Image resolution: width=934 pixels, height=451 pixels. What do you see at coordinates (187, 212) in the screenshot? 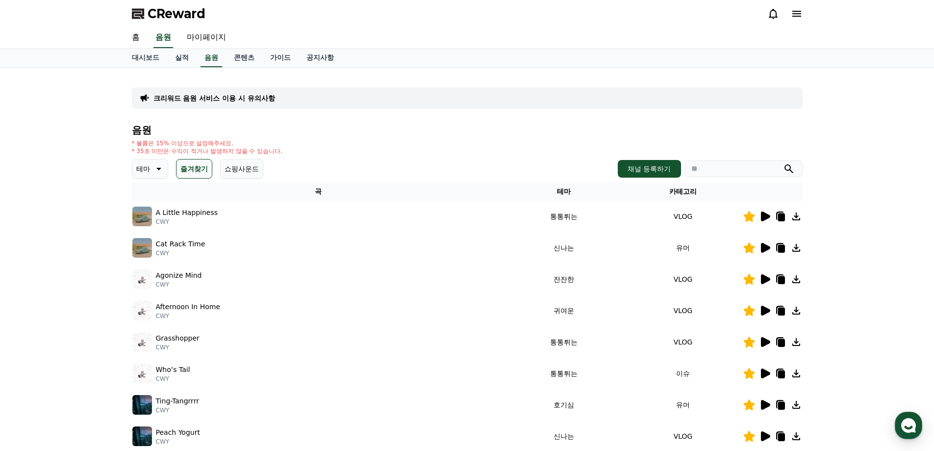
I see `p: A Little Happiness` at bounding box center [187, 212].